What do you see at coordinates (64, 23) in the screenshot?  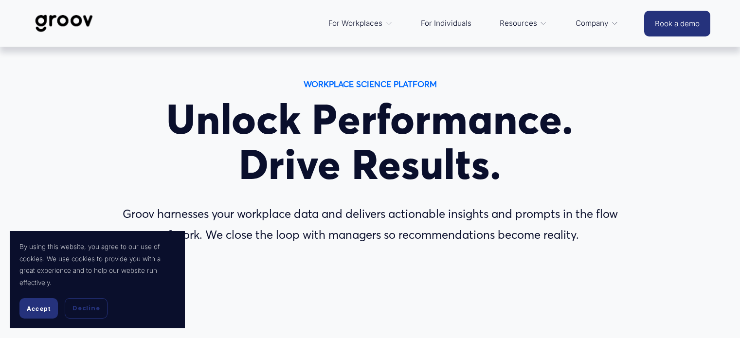 I see `img: Groov | Workplace Science Platform | Unlock Performance | Drive Results` at bounding box center [64, 23].